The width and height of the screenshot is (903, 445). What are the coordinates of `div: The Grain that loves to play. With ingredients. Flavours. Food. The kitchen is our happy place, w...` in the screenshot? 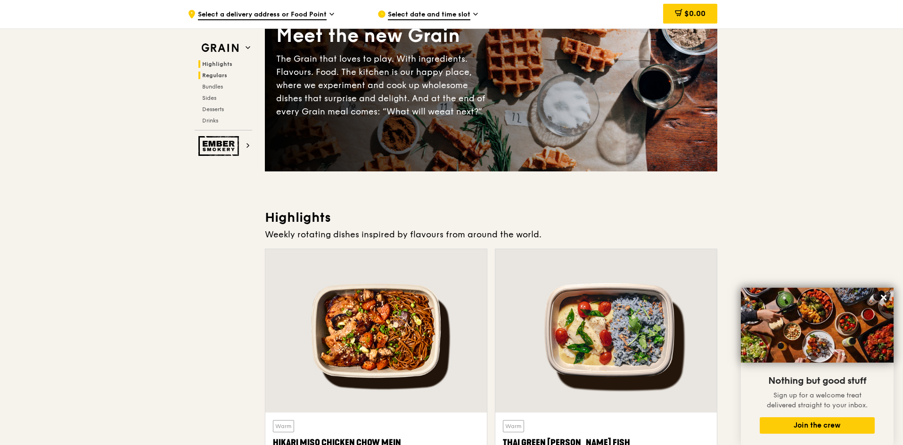 It's located at (384, 85).